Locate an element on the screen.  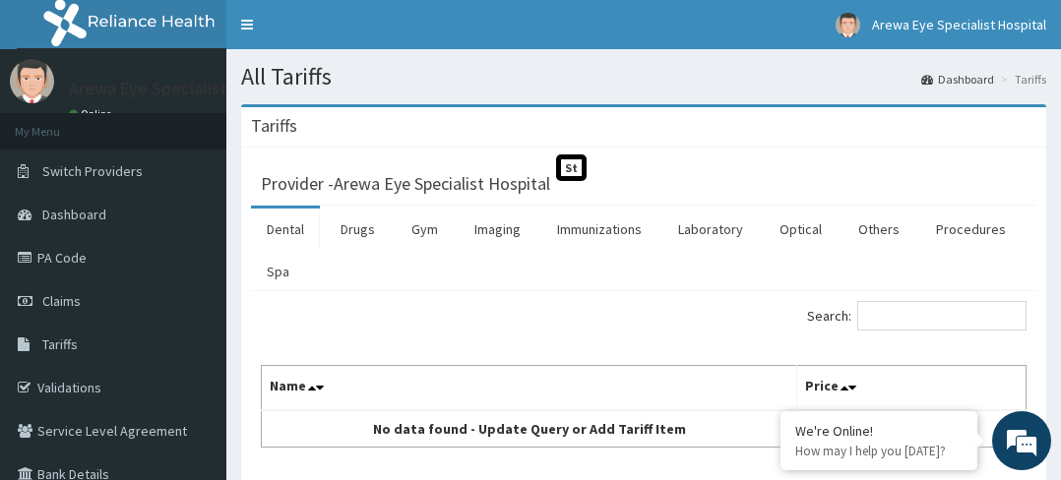
th: Price is located at coordinates (911, 389).